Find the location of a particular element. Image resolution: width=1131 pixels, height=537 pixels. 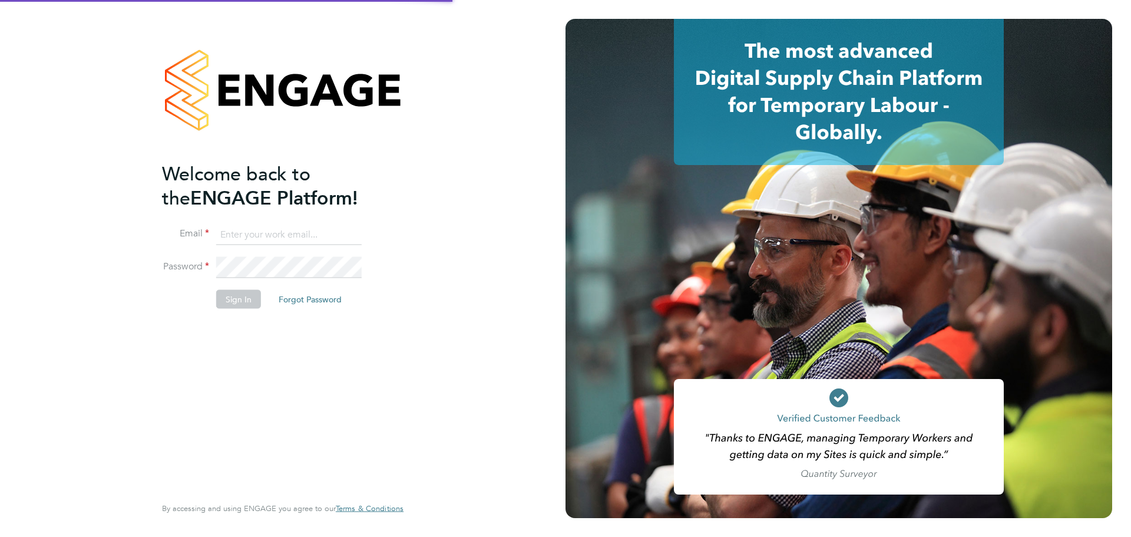

label: Email is located at coordinates (186, 233).